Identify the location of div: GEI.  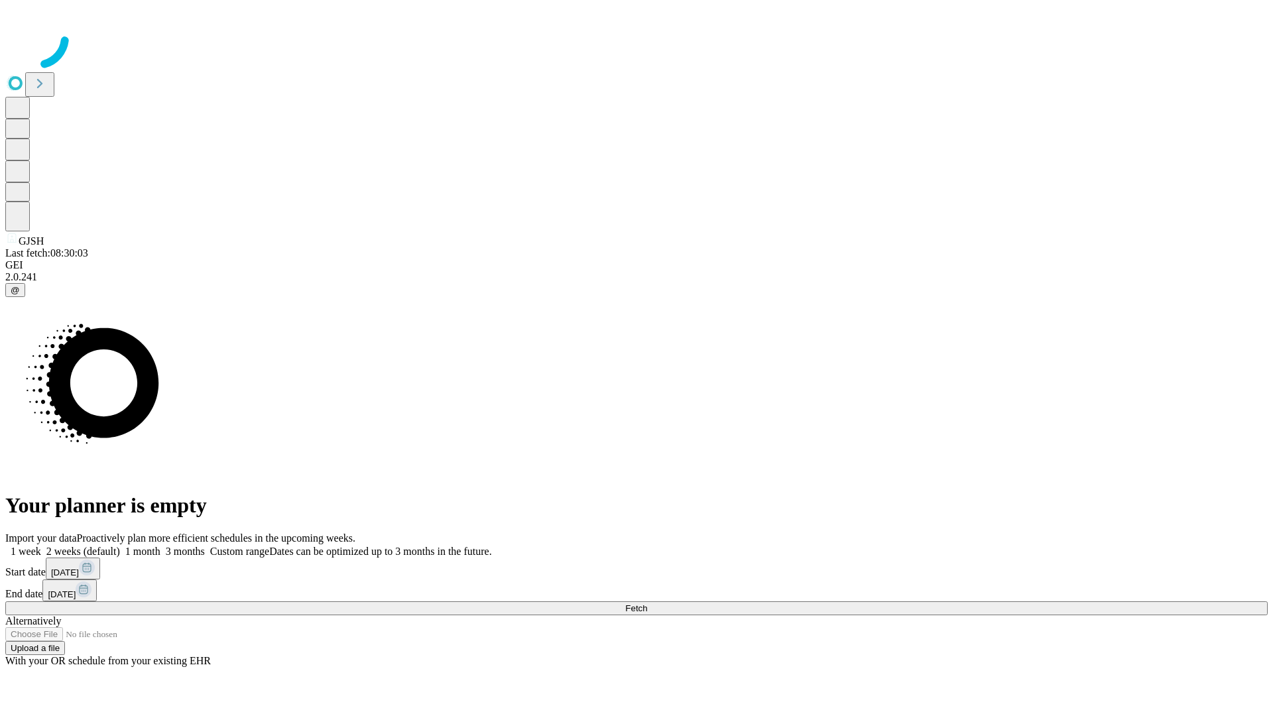
(636, 265).